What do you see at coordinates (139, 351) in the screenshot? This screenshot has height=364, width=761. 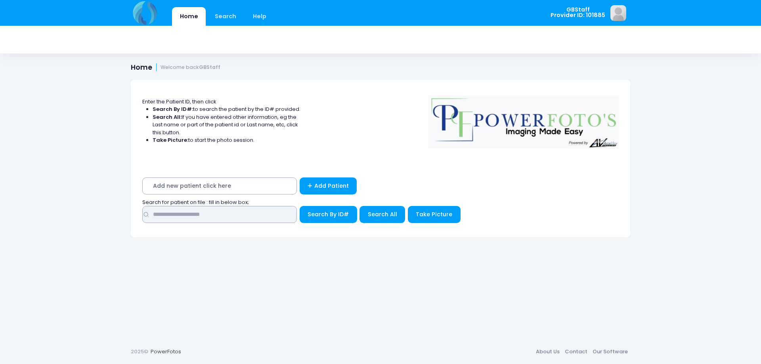 I see `span: 2025©` at bounding box center [139, 351].